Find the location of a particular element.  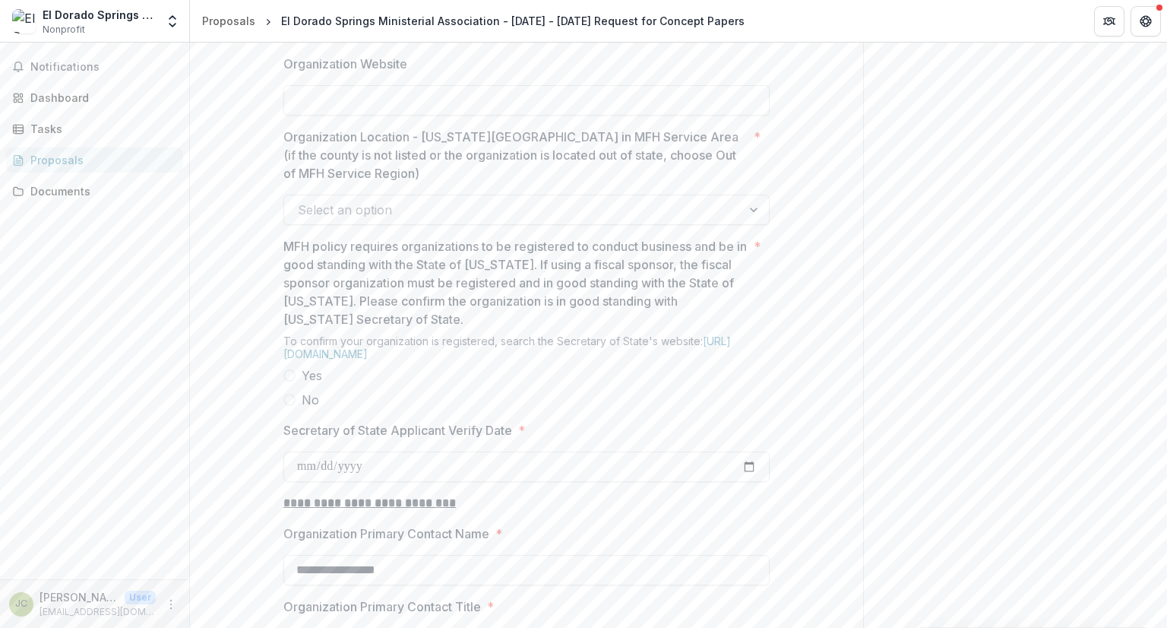

p: Secretary of State Applicant Verify Date is located at coordinates (397, 430).